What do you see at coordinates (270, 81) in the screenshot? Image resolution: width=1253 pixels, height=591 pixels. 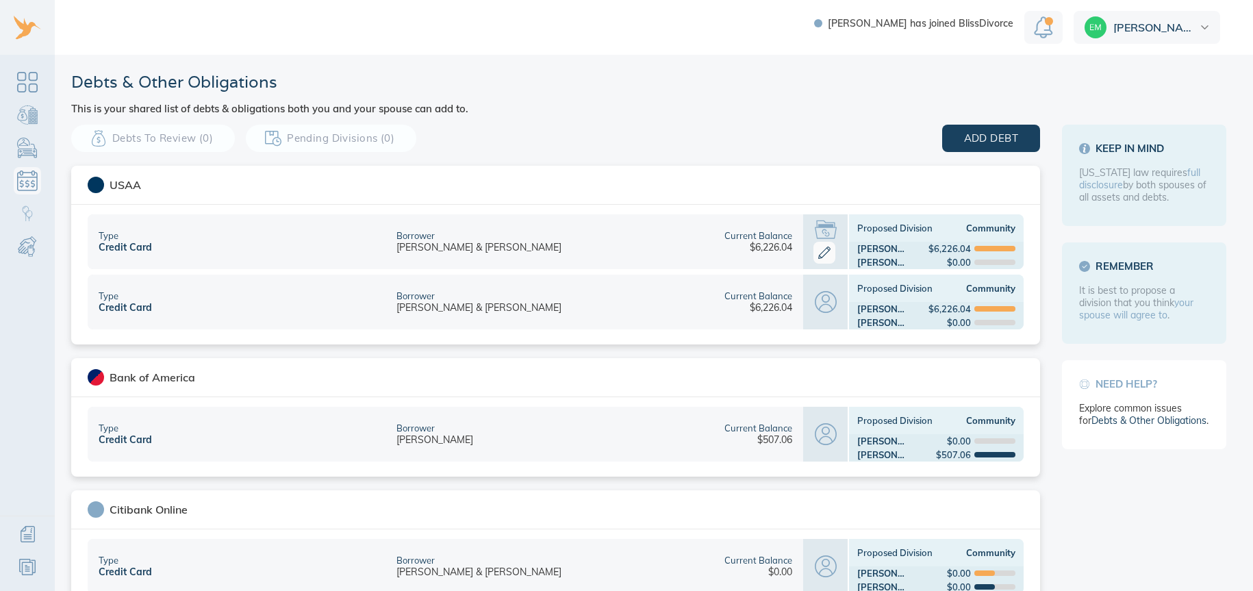 I see `h1: Debts & Other Obligations` at bounding box center [270, 81].